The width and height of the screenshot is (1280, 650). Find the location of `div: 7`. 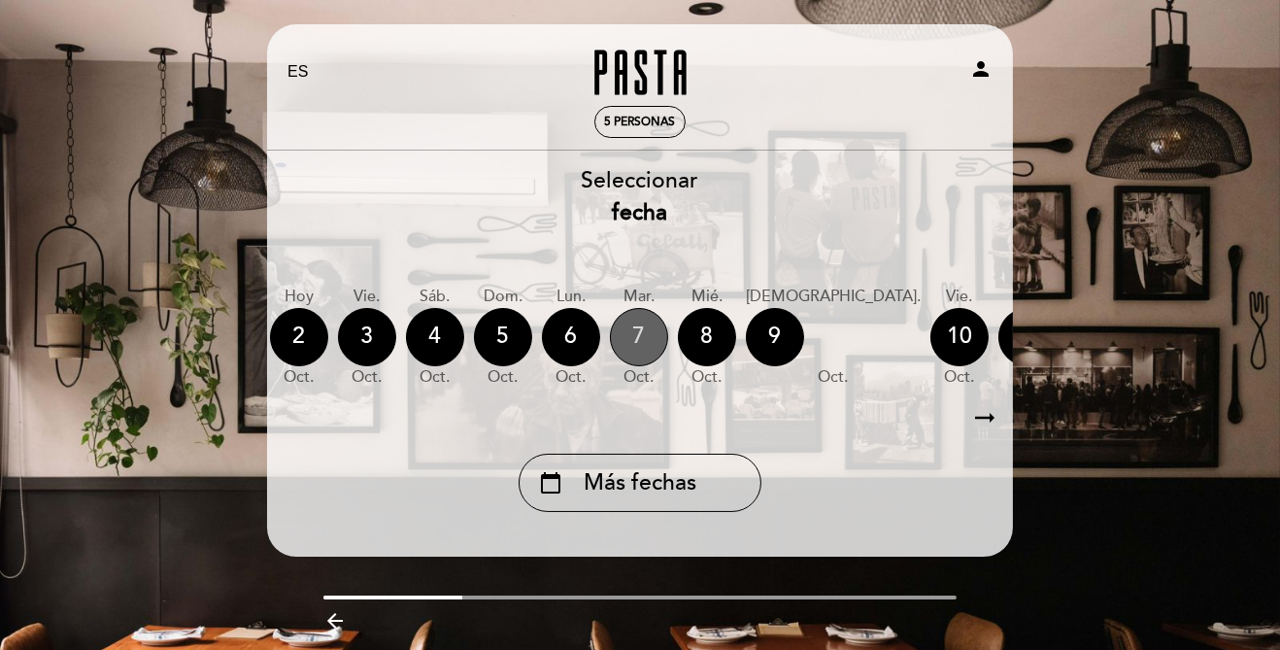

div: 7 is located at coordinates (639, 337).